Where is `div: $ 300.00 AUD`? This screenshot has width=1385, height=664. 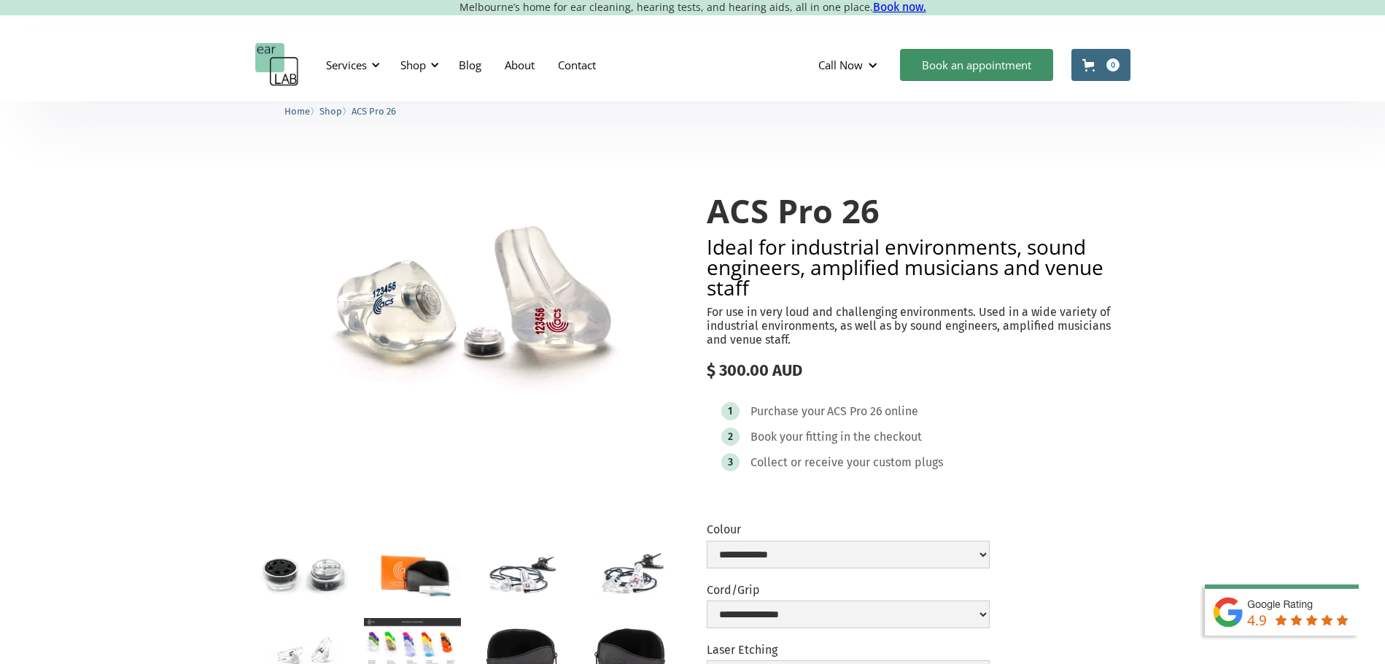
div: $ 300.00 AUD is located at coordinates (919, 371).